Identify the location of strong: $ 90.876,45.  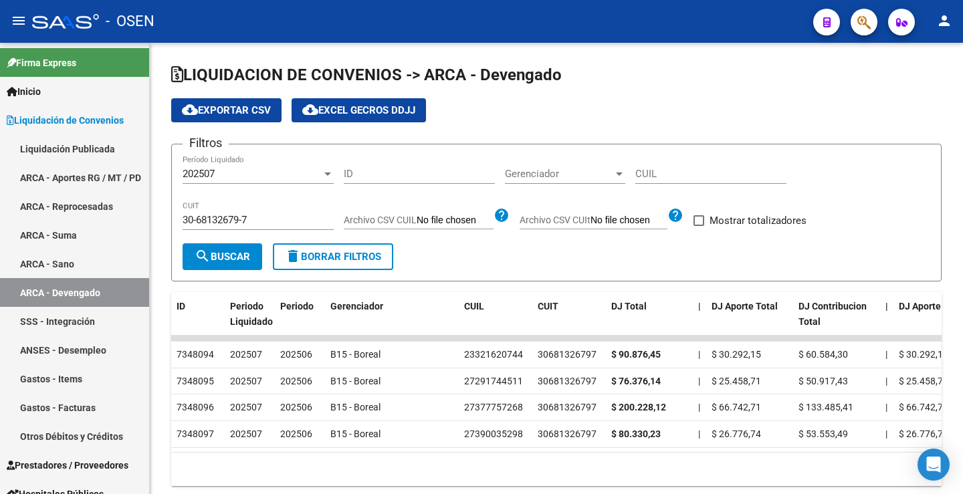
(636, 355).